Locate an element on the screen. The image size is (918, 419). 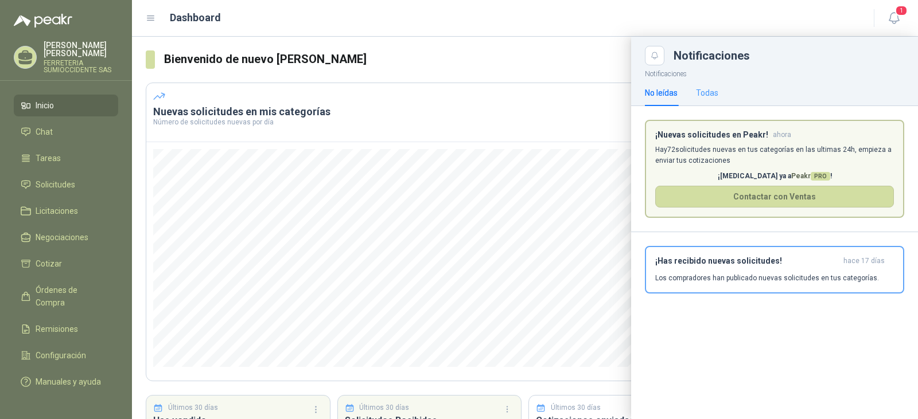
div: Todas is located at coordinates (707, 93).